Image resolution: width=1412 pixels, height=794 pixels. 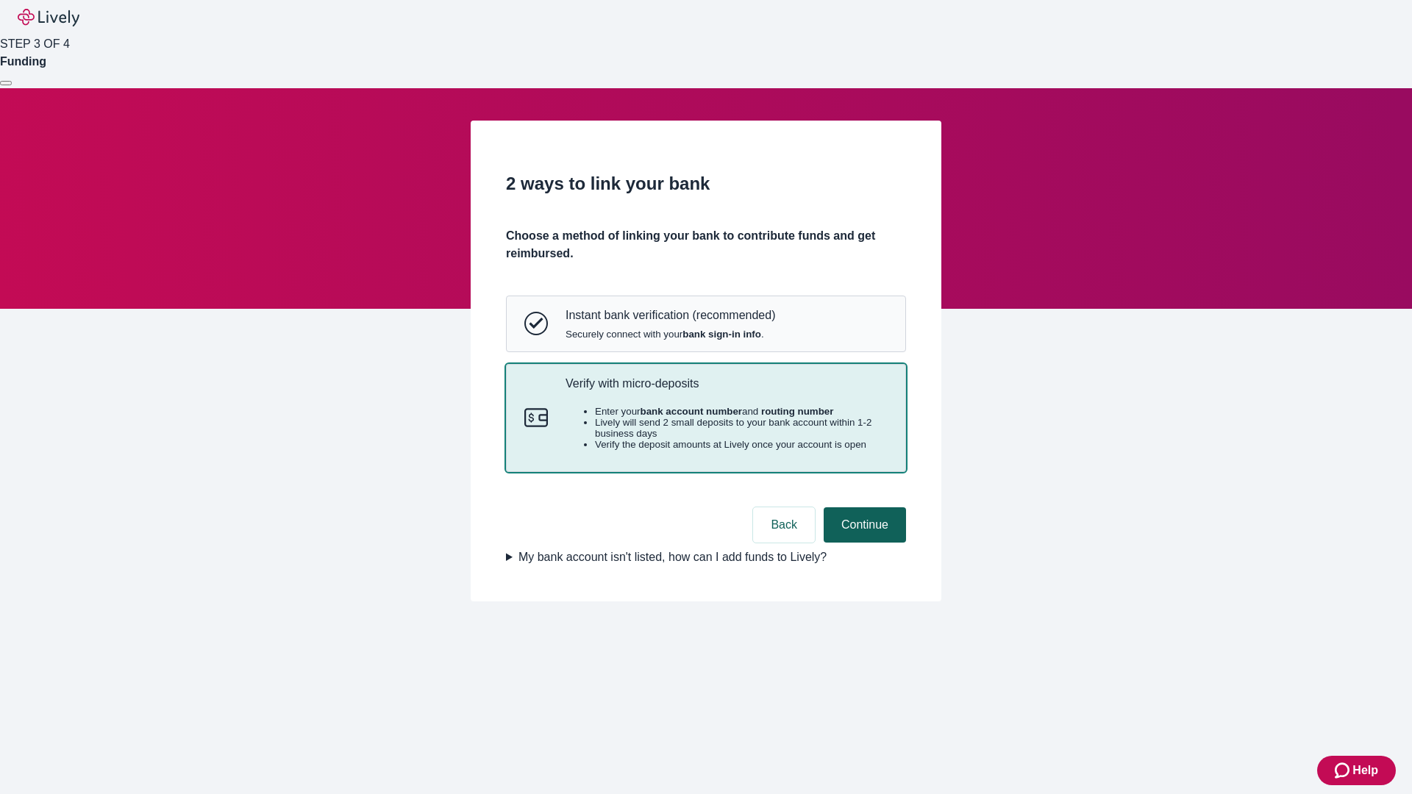 I want to click on li: Lively will send 2 small deposits to your bank account within 1-2 business days, so click(x=741, y=428).